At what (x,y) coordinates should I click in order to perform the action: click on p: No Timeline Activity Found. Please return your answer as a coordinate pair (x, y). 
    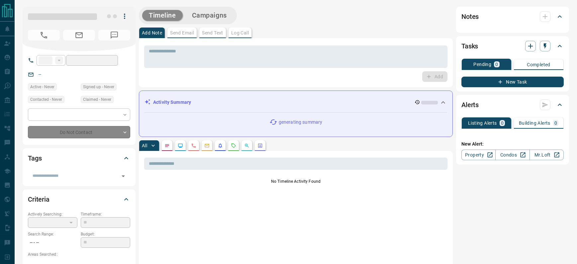
    Looking at the image, I should click on (295, 182).